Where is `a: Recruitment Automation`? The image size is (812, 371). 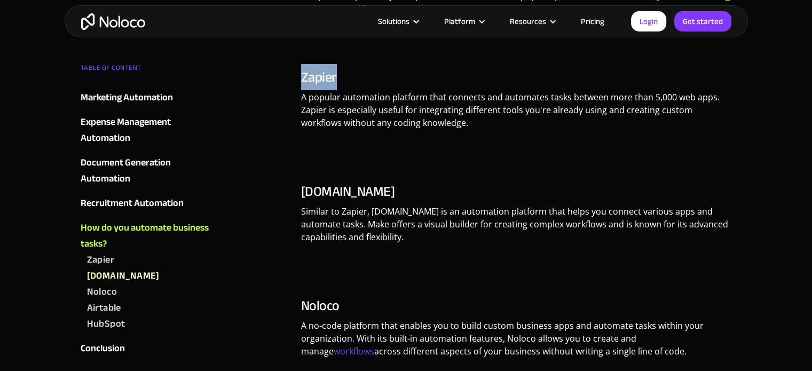 a: Recruitment Automation is located at coordinates (145, 203).